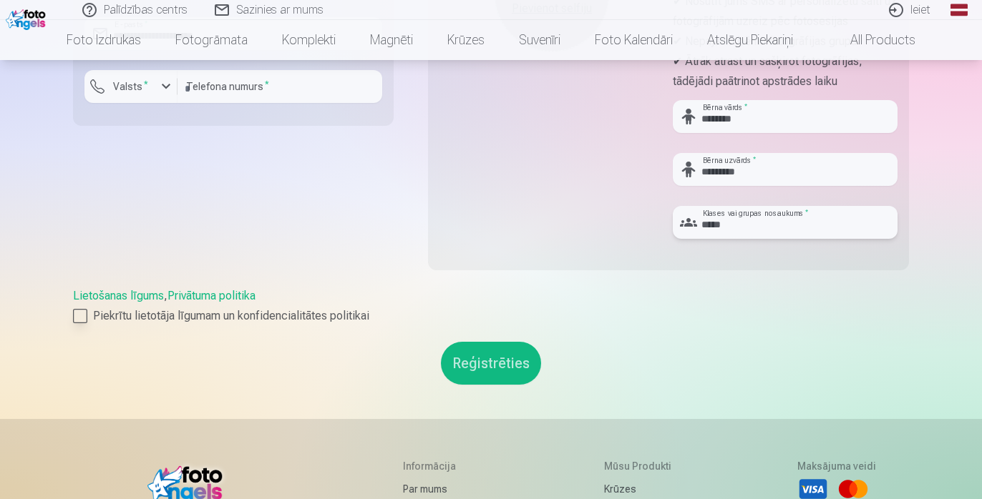 The width and height of the screenshot is (982, 499). Describe the element at coordinates (130, 87) in the screenshot. I see `label: Valsts` at that location.